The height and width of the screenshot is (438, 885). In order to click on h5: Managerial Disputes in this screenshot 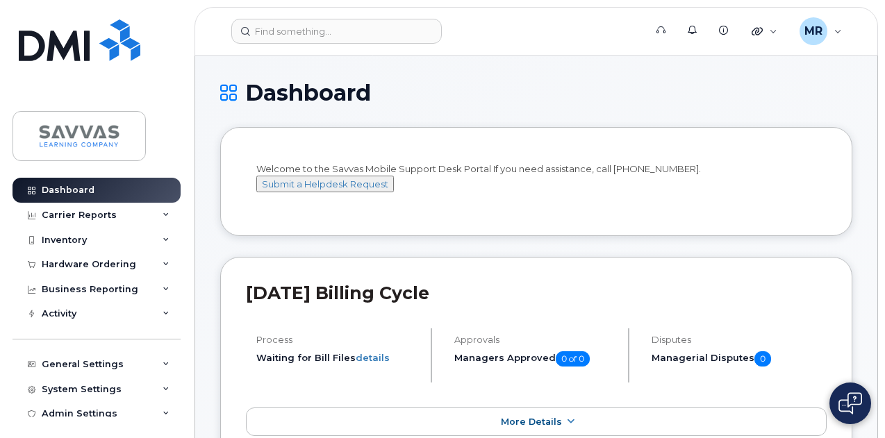, I will do `click(739, 359)`.